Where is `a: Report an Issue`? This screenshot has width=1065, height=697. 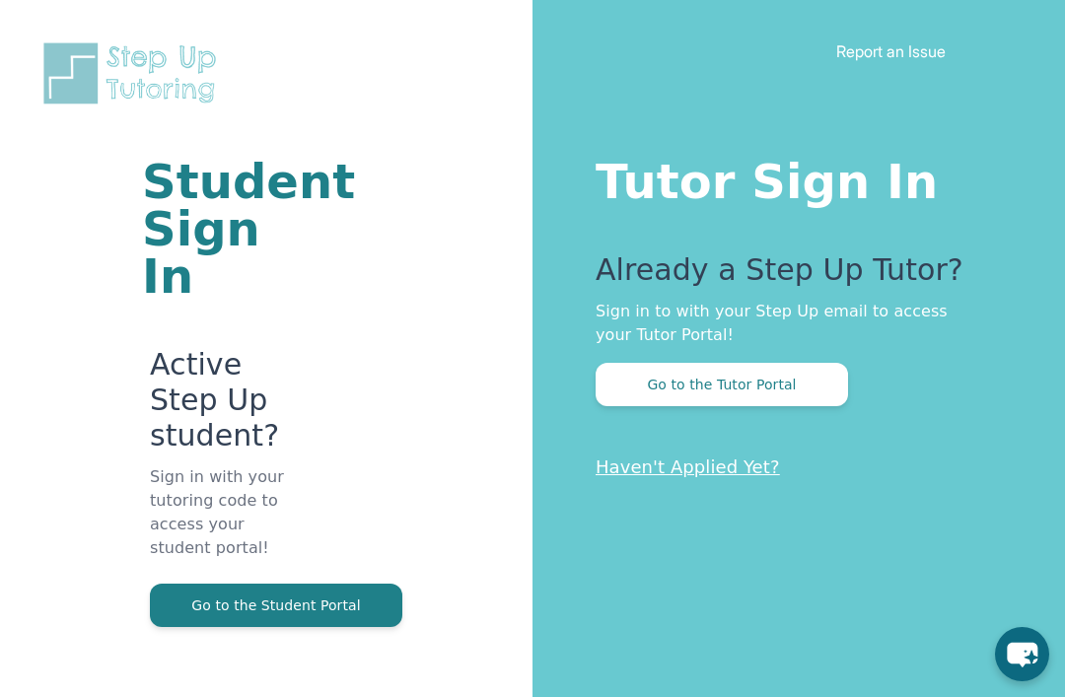 a: Report an Issue is located at coordinates (891, 51).